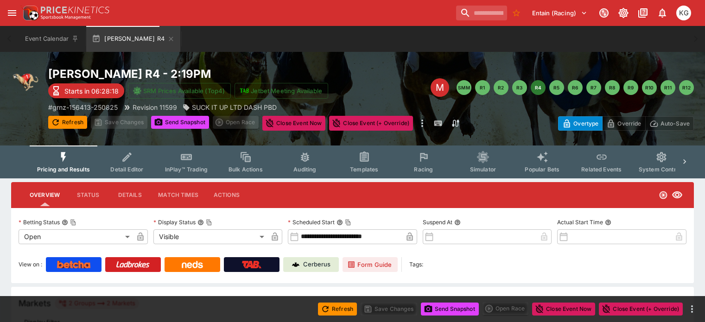  I want to click on img: PriceKinetics Logo, so click(30, 13).